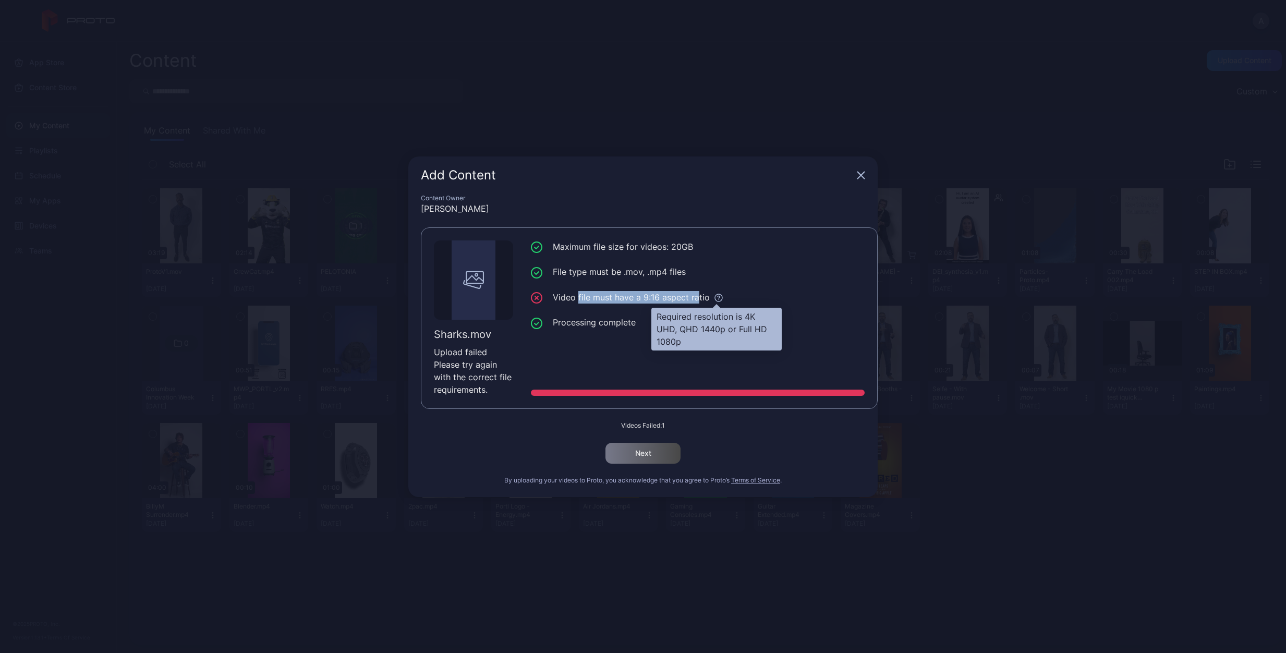 The height and width of the screenshot is (653, 1286). What do you see at coordinates (698, 272) in the screenshot?
I see `li: File type must be .mov, .mp4 files` at bounding box center [698, 272].